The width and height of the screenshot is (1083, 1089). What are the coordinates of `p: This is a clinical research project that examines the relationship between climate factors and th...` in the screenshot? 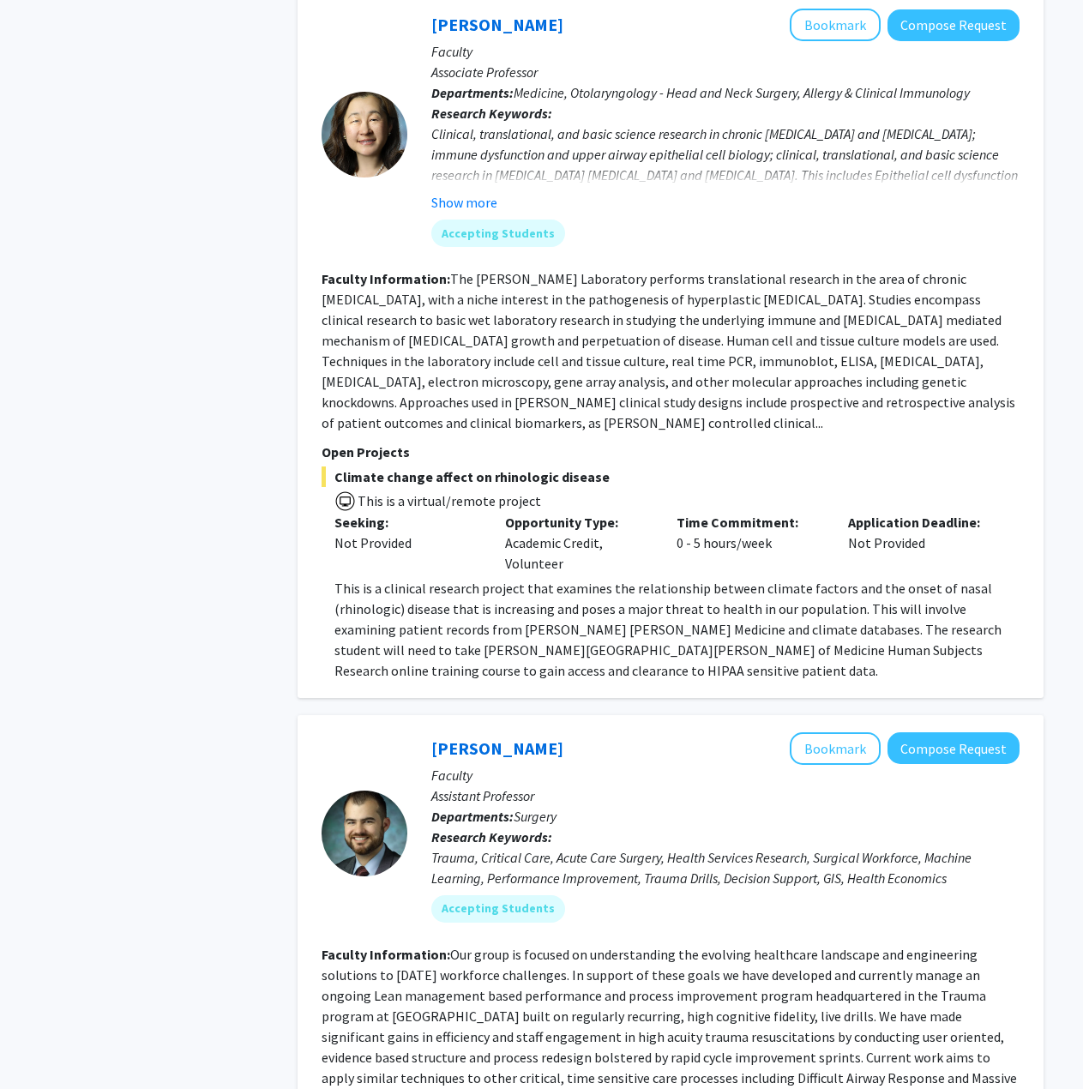 It's located at (676, 629).